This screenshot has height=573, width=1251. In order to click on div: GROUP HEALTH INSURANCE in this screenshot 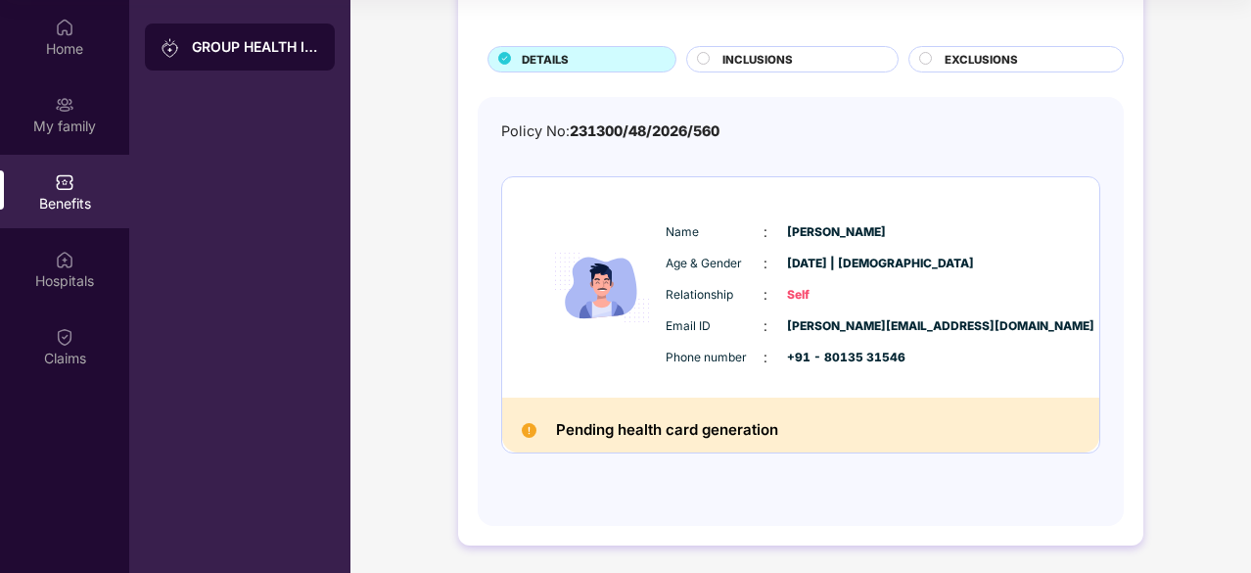, I will do `click(256, 47)`.